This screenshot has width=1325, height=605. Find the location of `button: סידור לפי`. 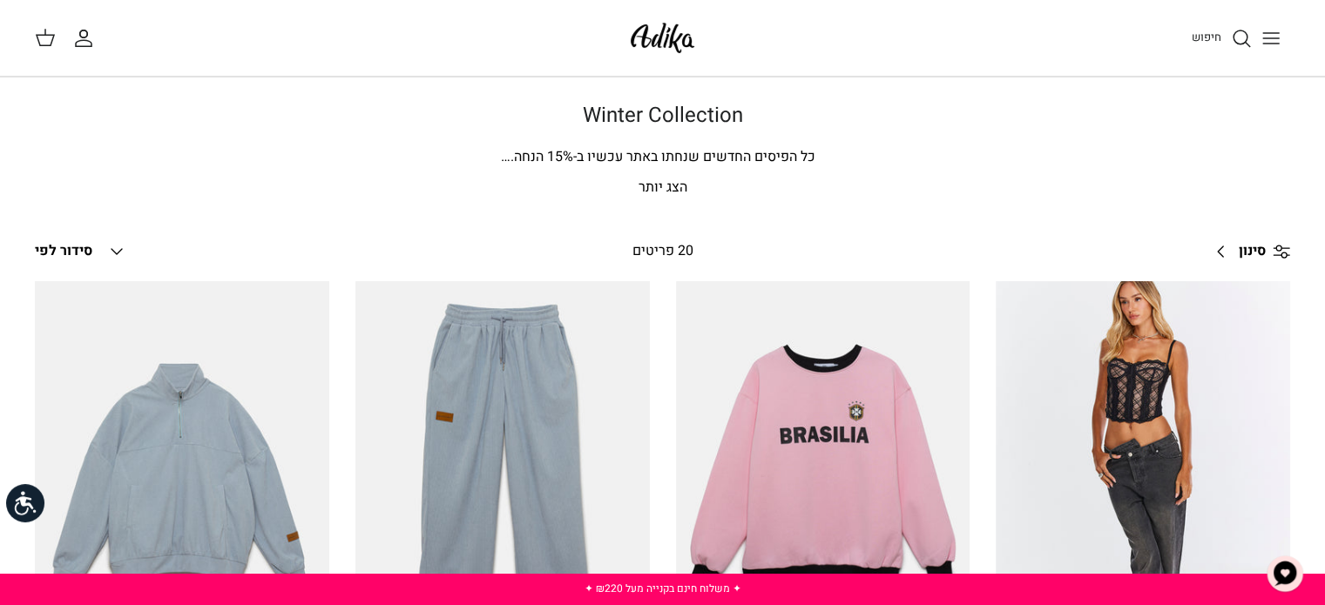

button: סידור לפי is located at coordinates (81, 252).